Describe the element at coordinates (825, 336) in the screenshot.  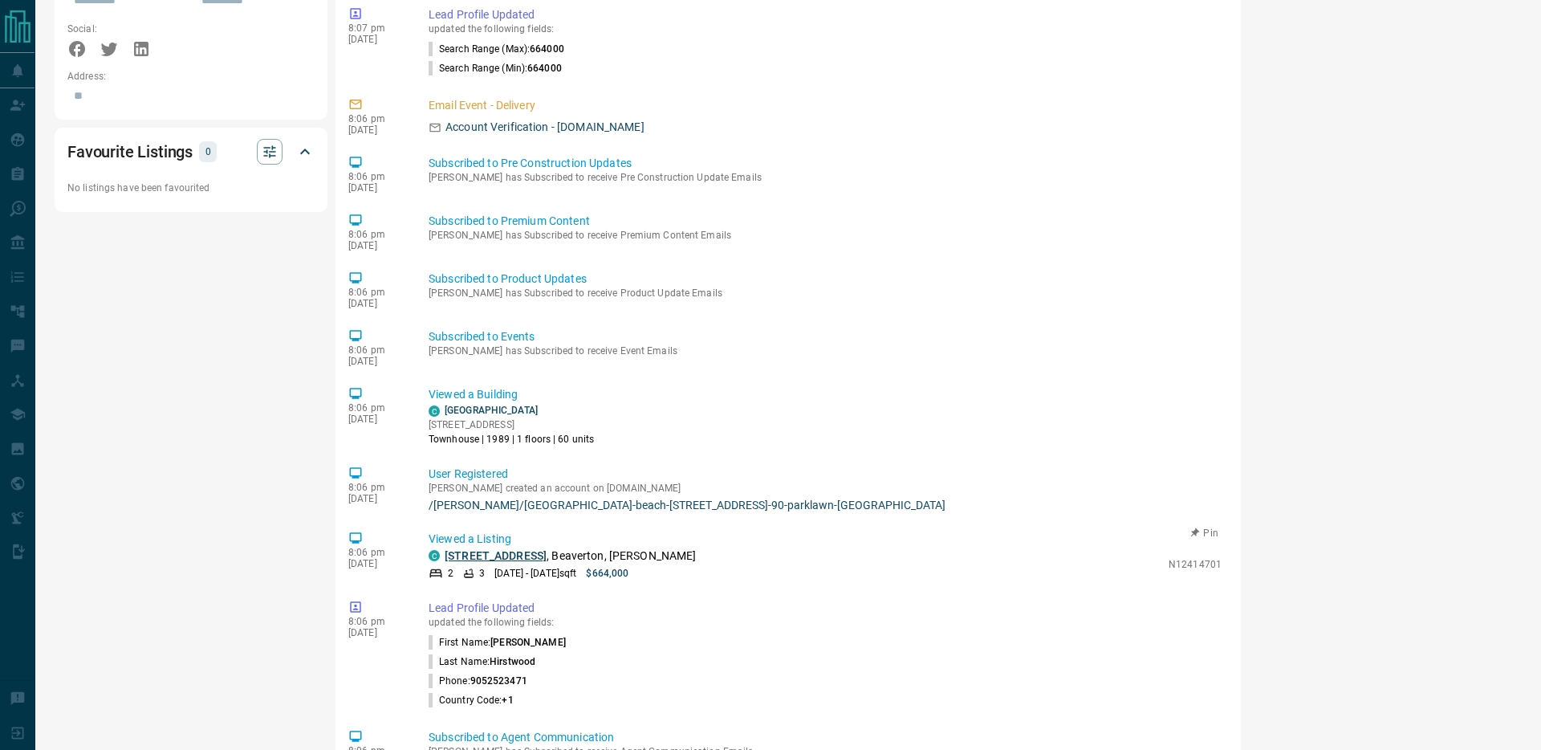
I see `p: Subscribed to Events` at that location.